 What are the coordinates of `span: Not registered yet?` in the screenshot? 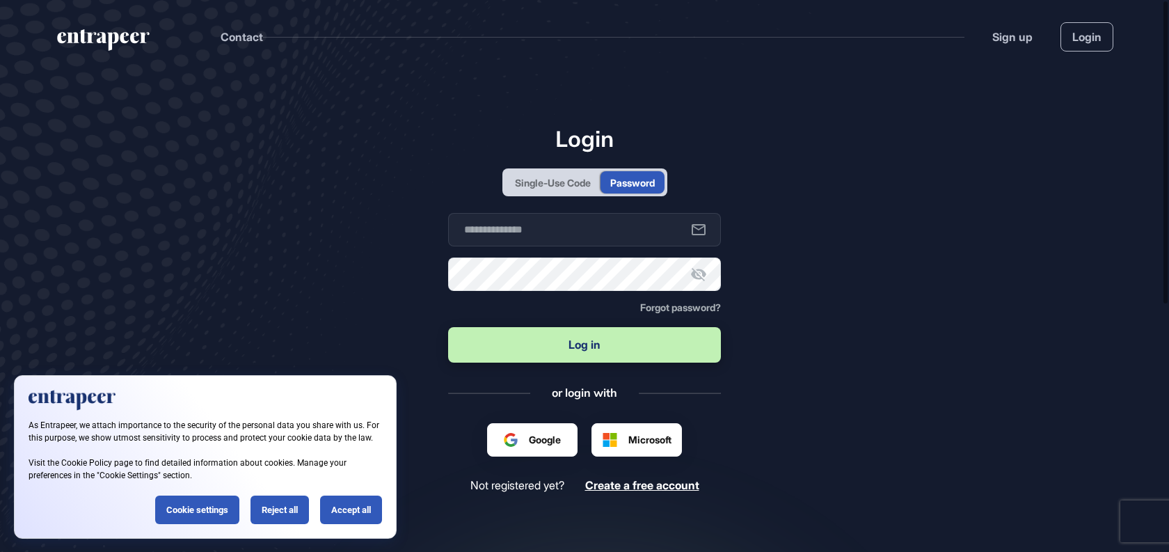 It's located at (517, 485).